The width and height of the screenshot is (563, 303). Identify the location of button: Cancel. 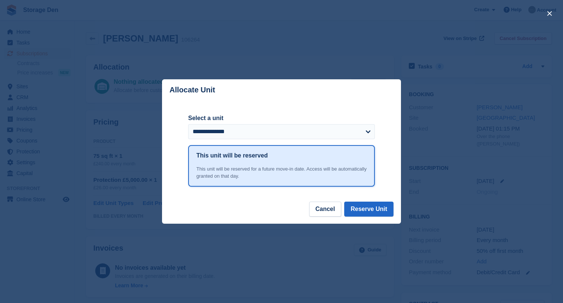
(325, 209).